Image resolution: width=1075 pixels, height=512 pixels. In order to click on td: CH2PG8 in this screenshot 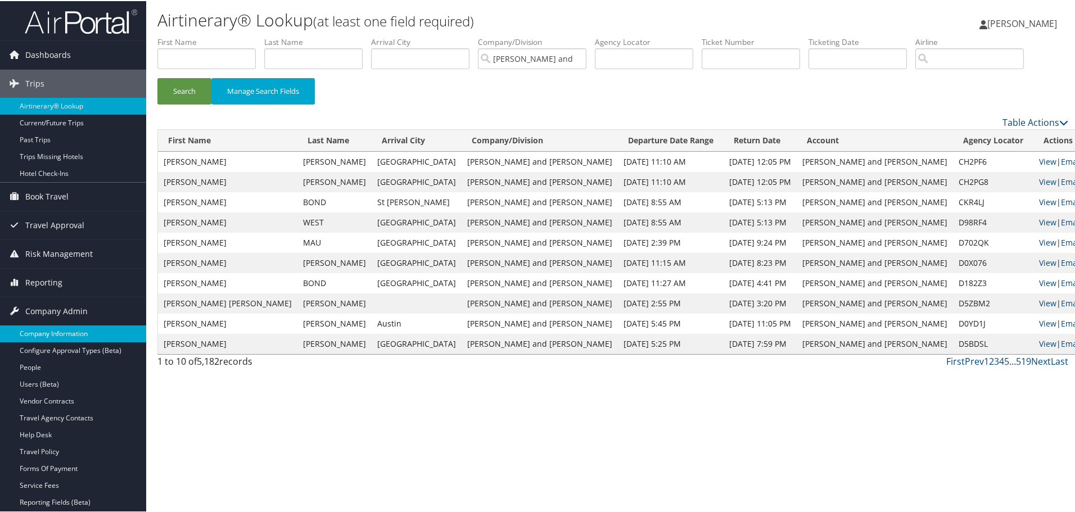, I will do `click(993, 181)`.